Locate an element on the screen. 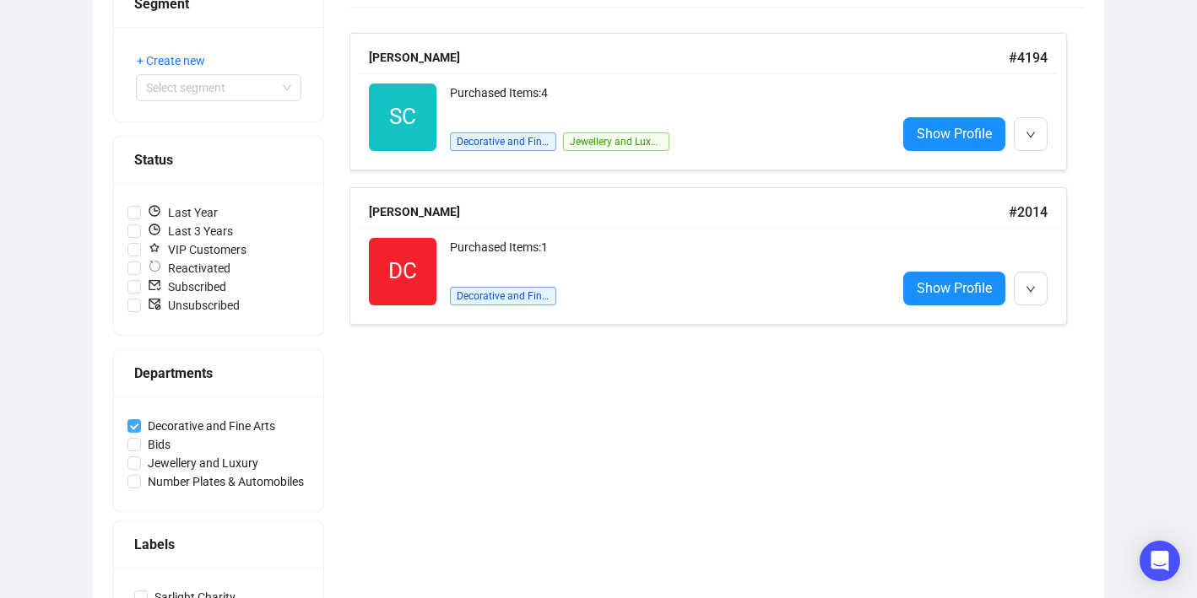 The height and width of the screenshot is (598, 1197). div: Departments is located at coordinates (219, 373).